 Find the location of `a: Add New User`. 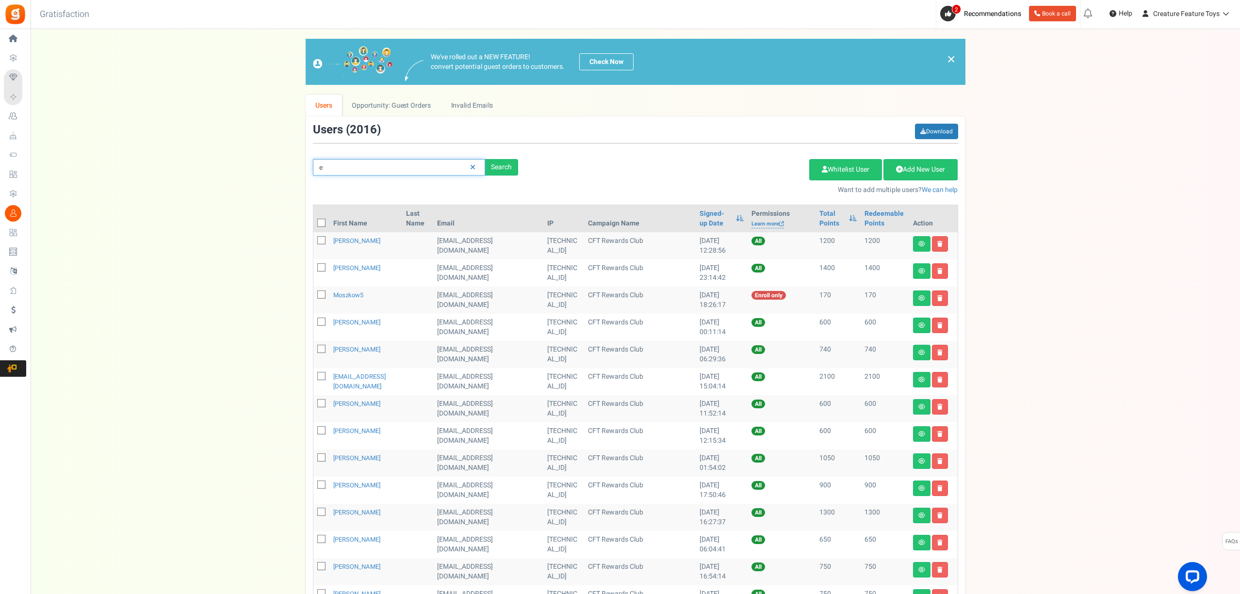

a: Add New User is located at coordinates (921, 170).